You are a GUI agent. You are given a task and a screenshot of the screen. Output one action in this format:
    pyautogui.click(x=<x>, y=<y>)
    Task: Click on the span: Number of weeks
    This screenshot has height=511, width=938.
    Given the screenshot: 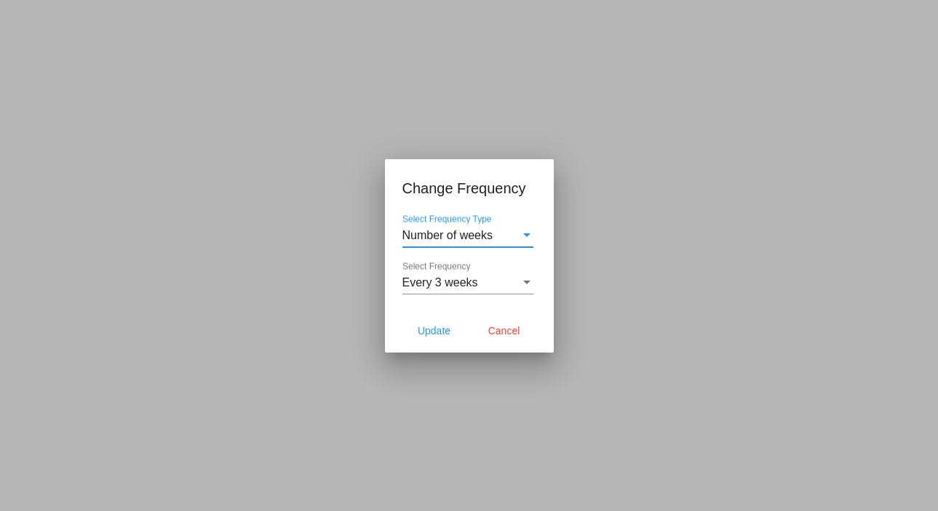 What is the action you would take?
    pyautogui.click(x=447, y=235)
    